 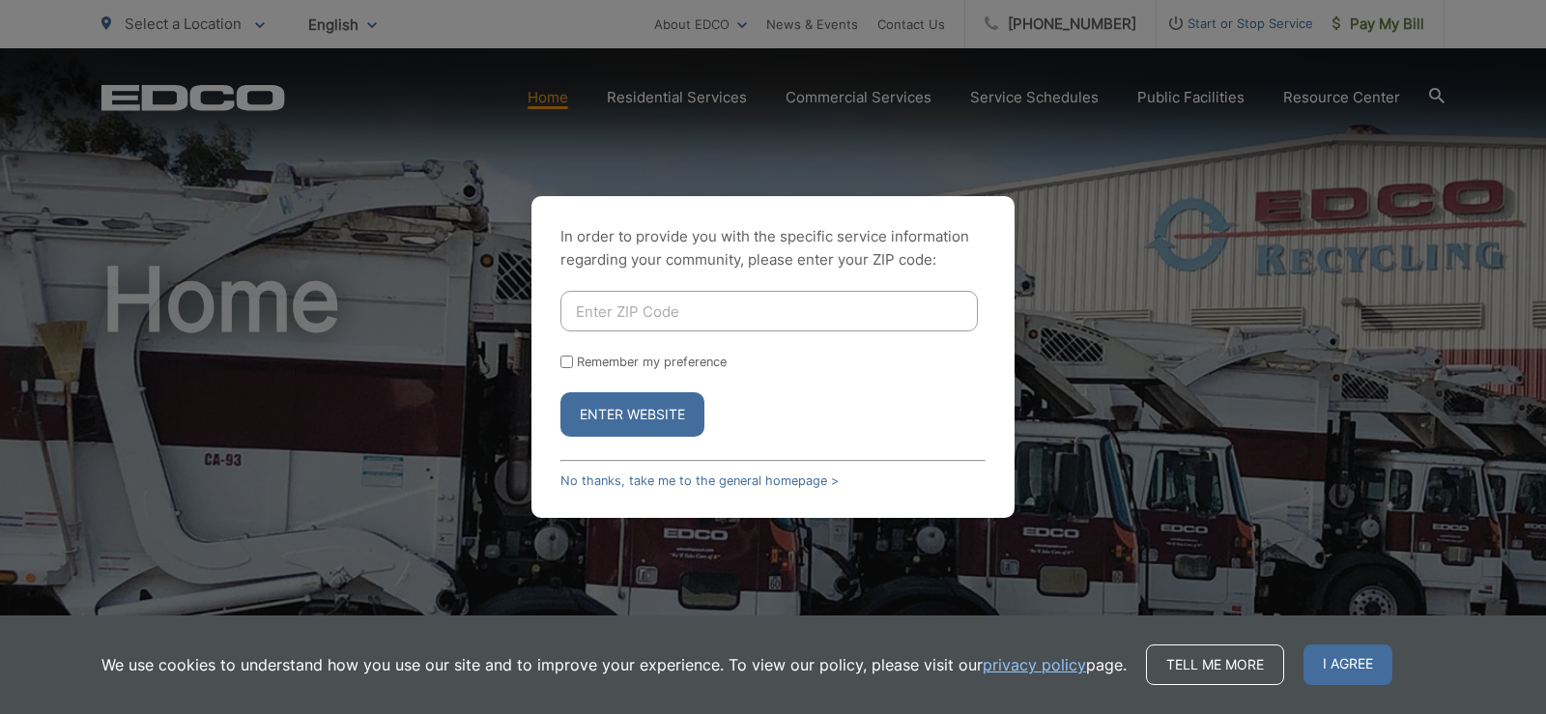 What do you see at coordinates (614, 665) in the screenshot?
I see `p: We use cookies to understand how you use our site and to improve your experience. To view our pol...` at bounding box center [614, 665].